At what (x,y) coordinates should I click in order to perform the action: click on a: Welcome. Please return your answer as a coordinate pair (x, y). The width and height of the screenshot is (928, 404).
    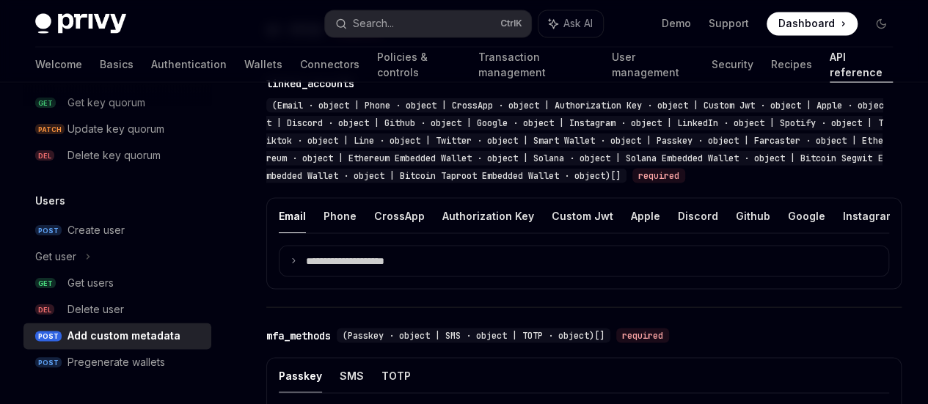
    Looking at the image, I should click on (59, 65).